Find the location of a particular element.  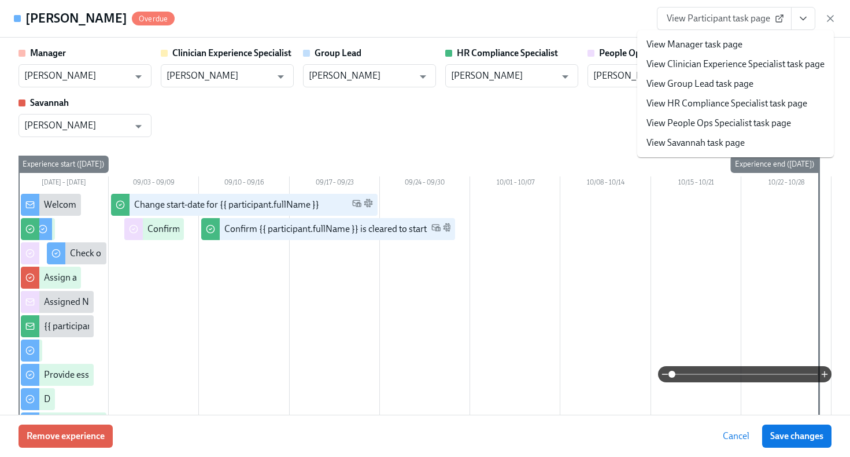

strong: Savannah is located at coordinates (49, 102).